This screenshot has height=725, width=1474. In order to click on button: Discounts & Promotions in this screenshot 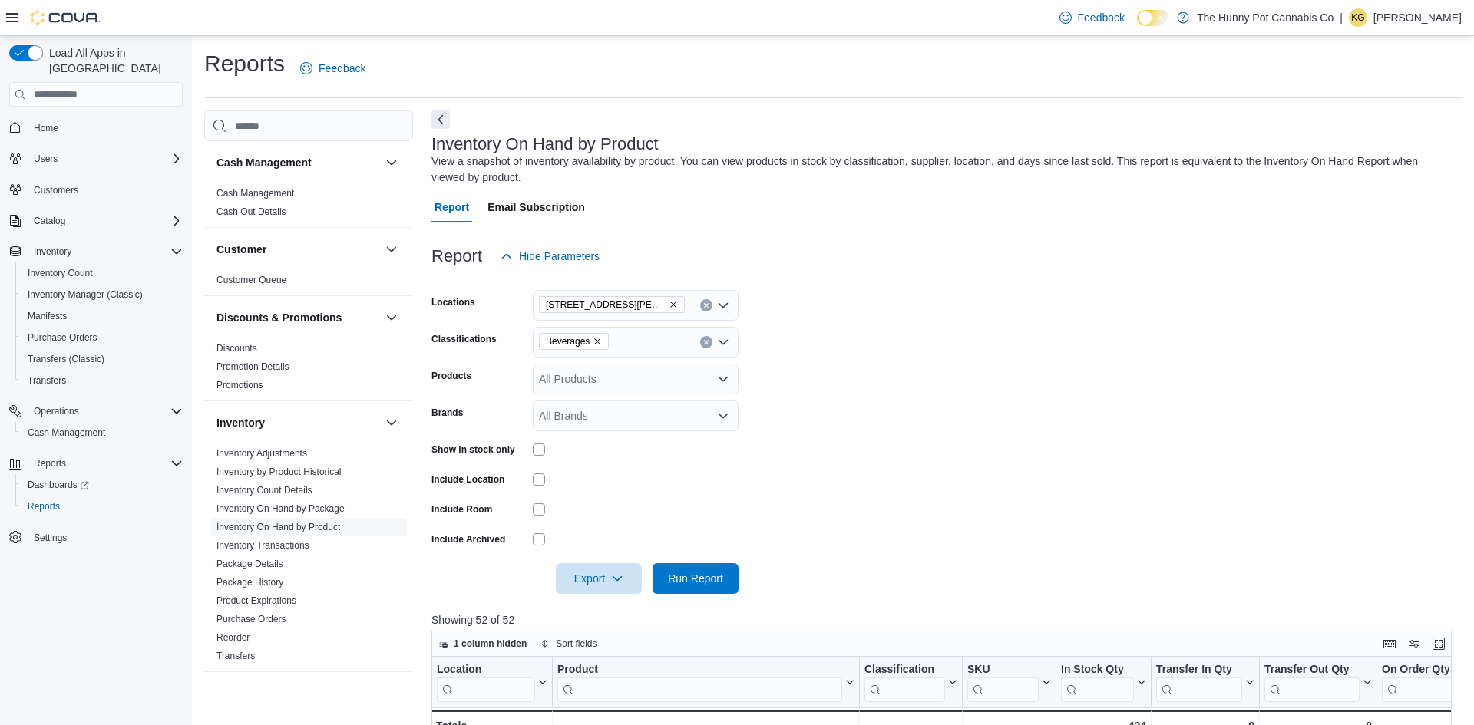, I will do `click(391, 318)`.